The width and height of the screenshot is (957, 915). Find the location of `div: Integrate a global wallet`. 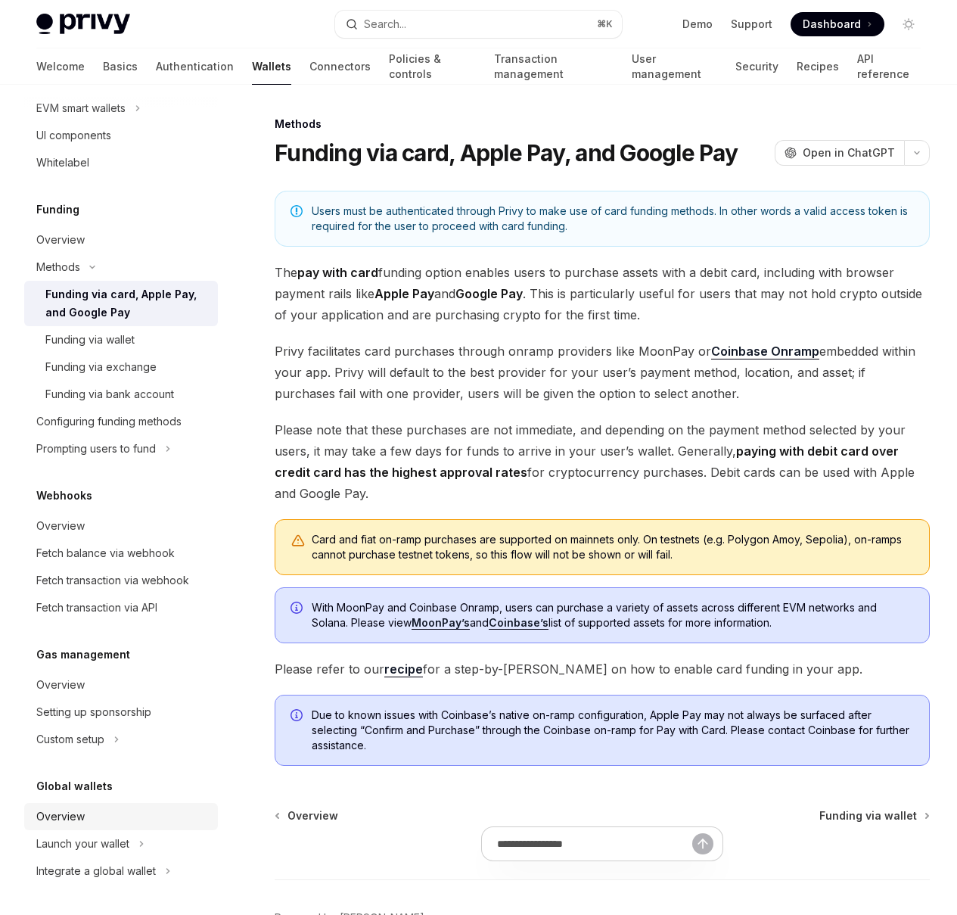

div: Integrate a global wallet is located at coordinates (96, 871).